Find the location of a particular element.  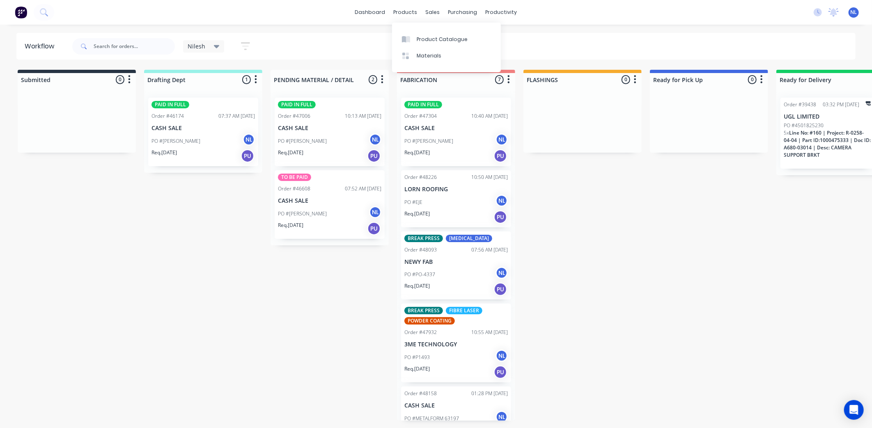

div: Order #48093 is located at coordinates (420, 250).